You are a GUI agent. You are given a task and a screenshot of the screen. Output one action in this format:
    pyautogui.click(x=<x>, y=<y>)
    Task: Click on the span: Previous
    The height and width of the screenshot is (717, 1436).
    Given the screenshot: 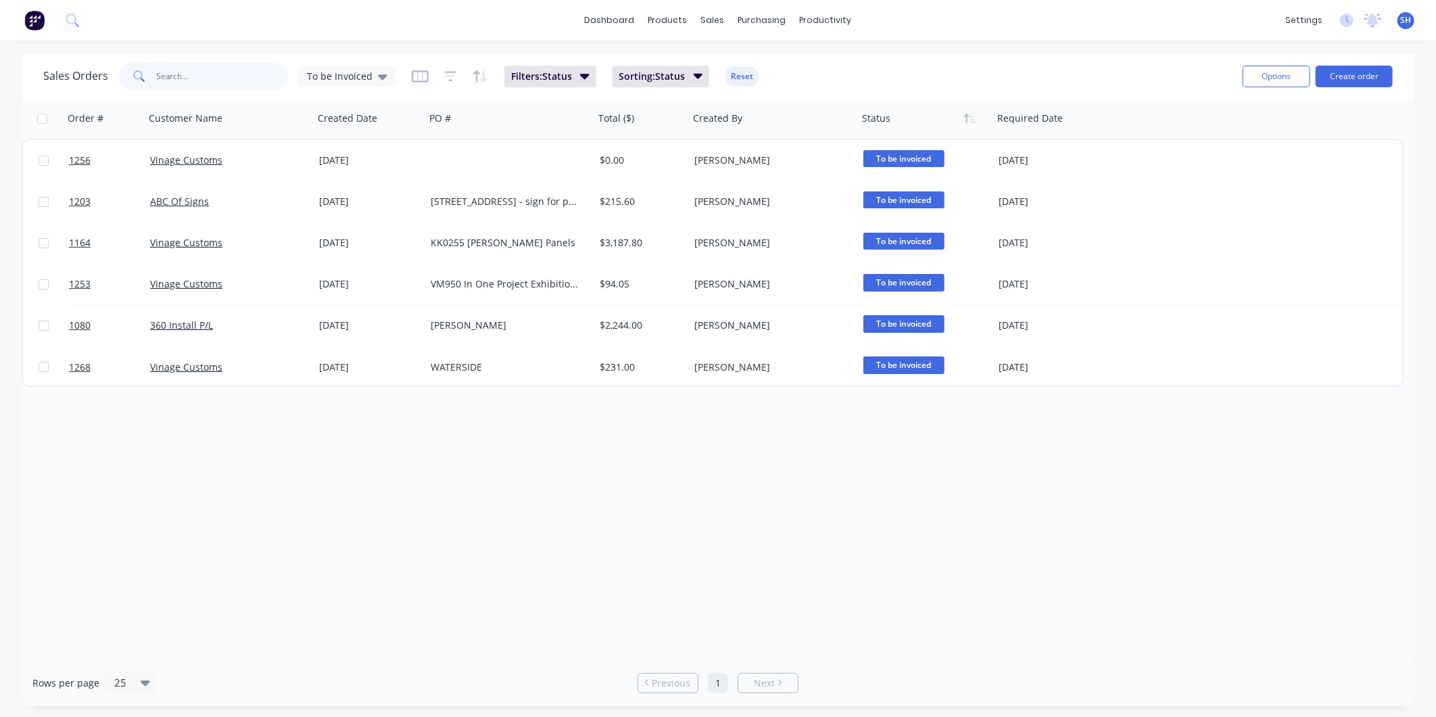 What is the action you would take?
    pyautogui.click(x=671, y=683)
    